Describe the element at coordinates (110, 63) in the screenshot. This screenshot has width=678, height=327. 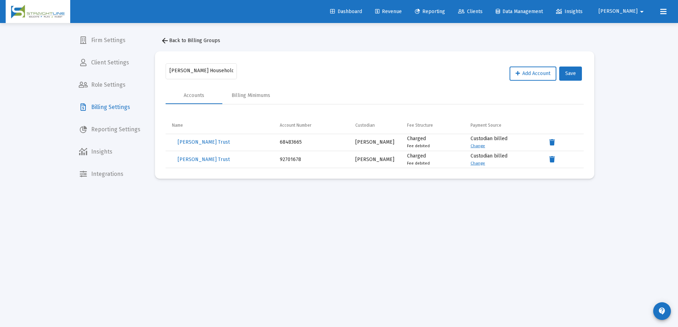
I see `span: Client Settings` at that location.